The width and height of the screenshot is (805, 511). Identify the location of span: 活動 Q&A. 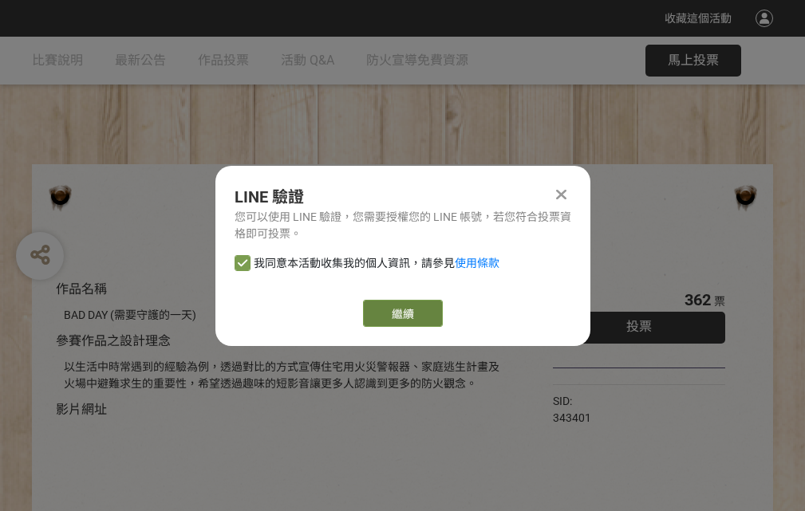
(307, 60).